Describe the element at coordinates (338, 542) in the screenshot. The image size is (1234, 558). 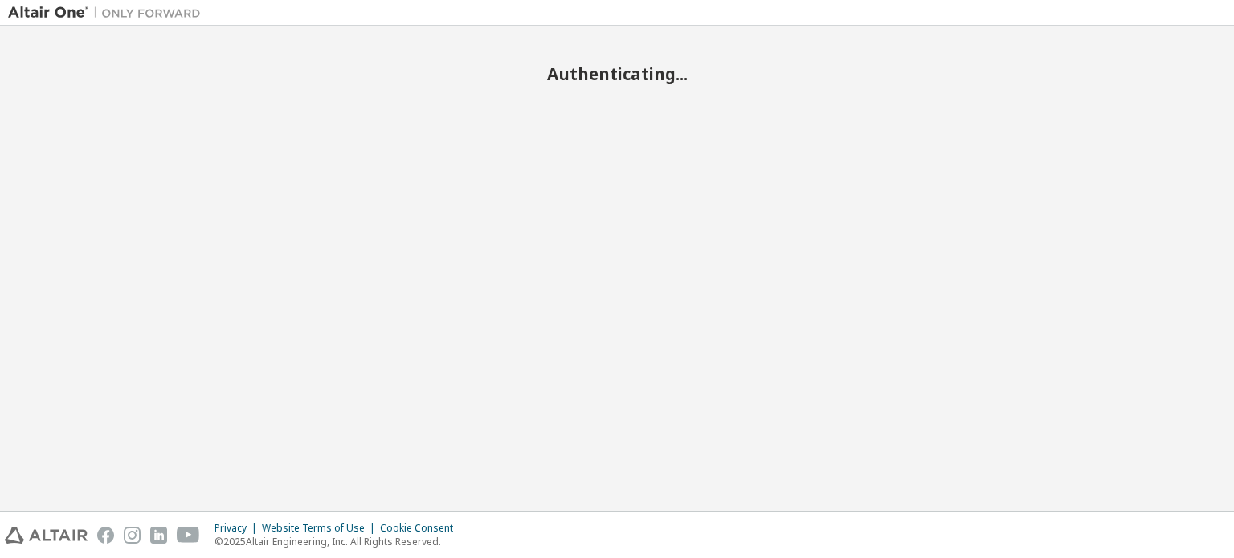
I see `p: © 2025 Altair Engineering, Inc. All Rights Reserved.` at that location.